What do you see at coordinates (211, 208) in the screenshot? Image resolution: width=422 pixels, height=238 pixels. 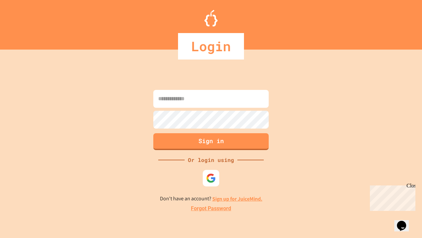 I see `a: Forgot Password` at bounding box center [211, 208].